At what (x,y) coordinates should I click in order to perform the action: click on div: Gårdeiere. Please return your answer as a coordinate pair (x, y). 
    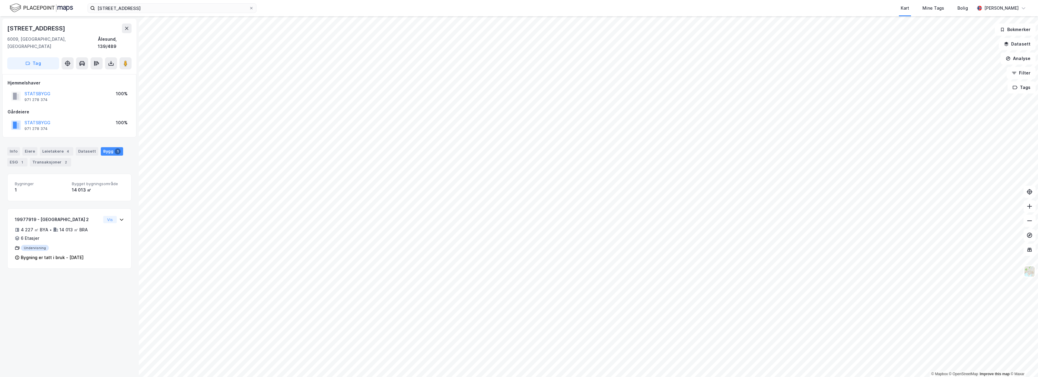
    Looking at the image, I should click on (69, 112).